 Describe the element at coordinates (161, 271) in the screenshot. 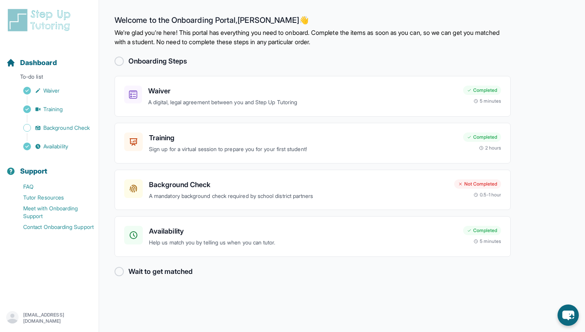

I see `h2: Wait to get matched` at that location.